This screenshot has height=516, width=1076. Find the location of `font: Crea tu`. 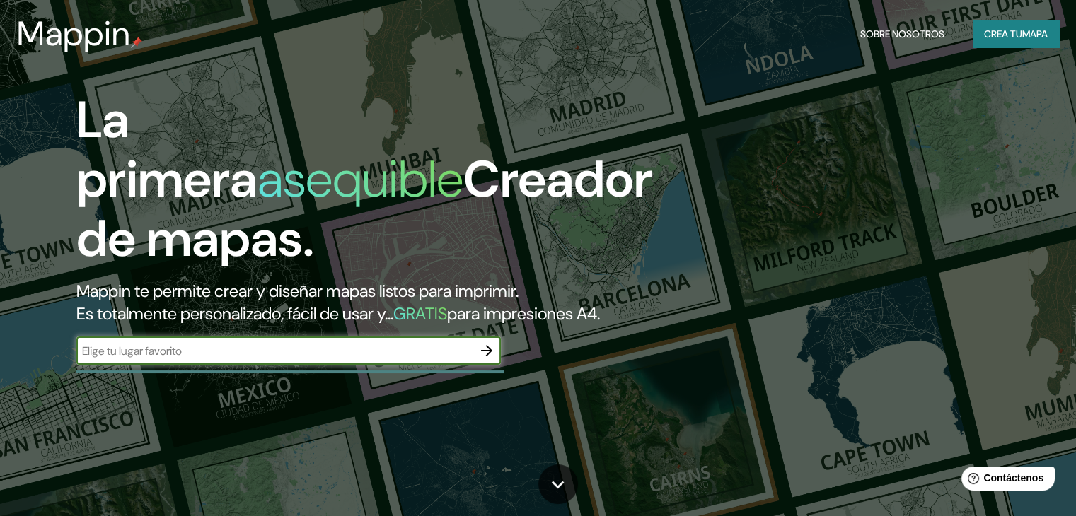

font: Crea tu is located at coordinates (1003, 34).